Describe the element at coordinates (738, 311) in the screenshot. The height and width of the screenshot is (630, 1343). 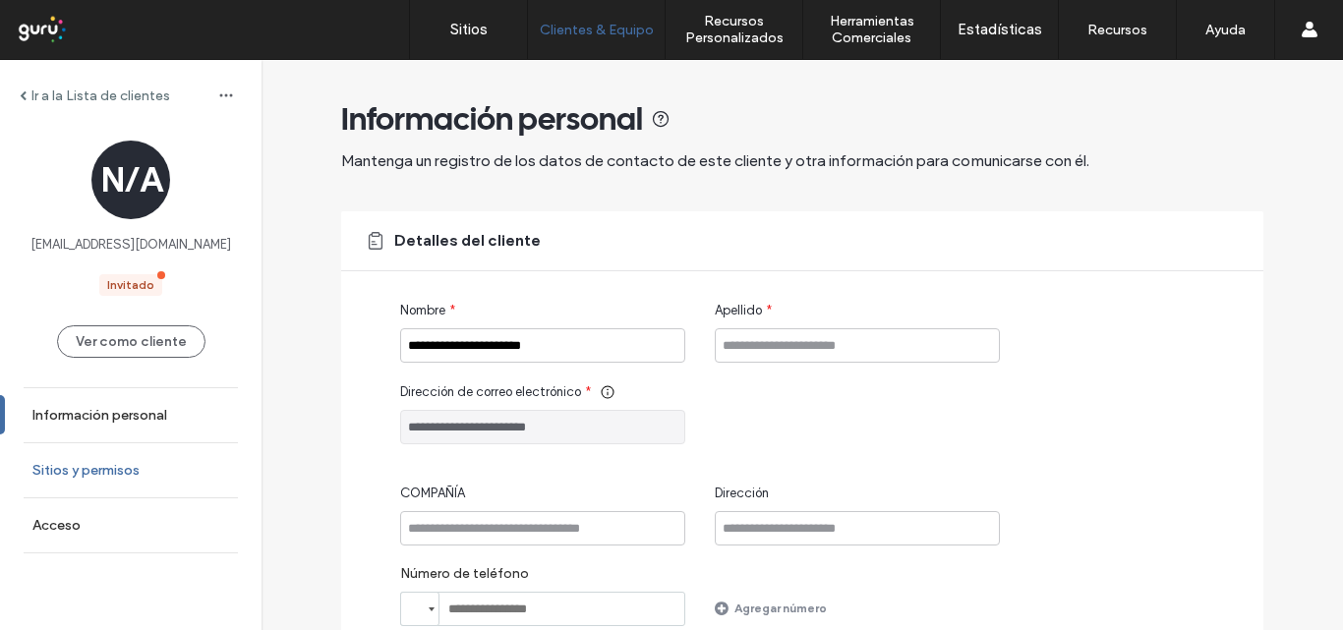
I see `span: Apellido` at that location.